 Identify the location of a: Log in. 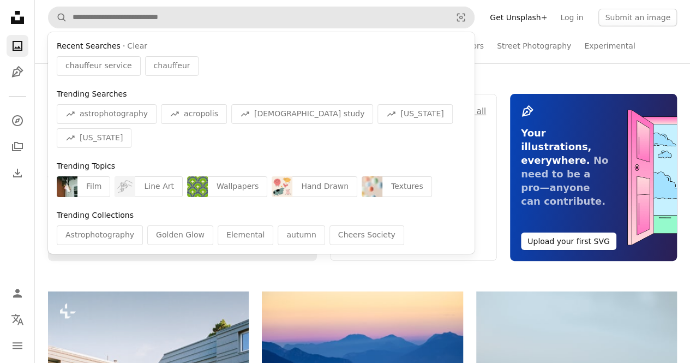
(572, 17).